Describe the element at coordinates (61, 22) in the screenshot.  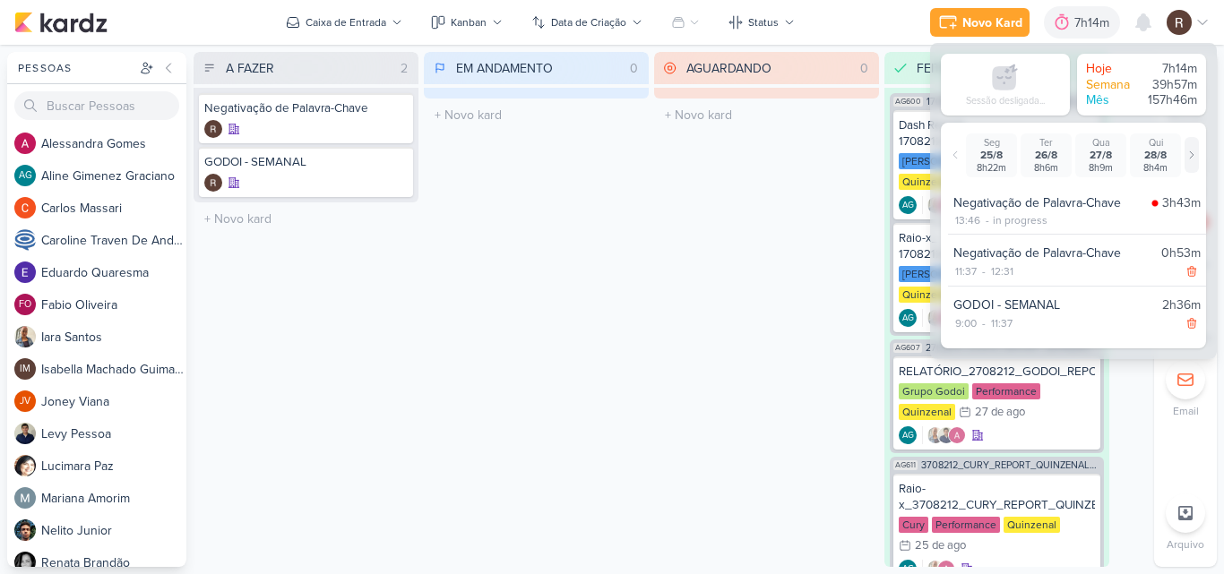
I see `img: kardz.app` at that location.